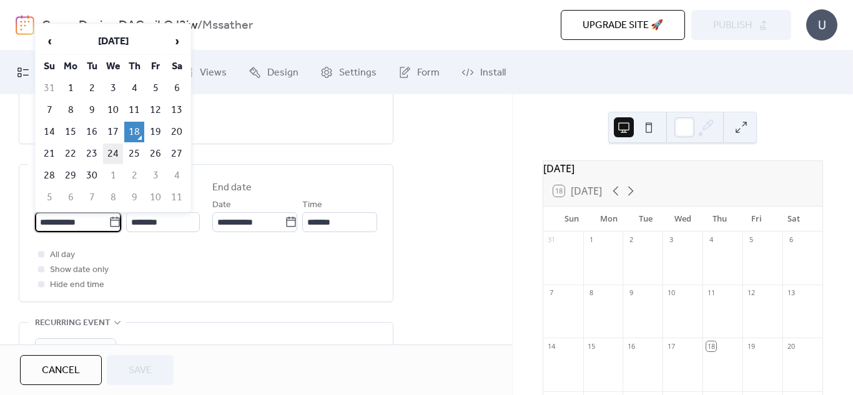 This screenshot has width=853, height=395. What do you see at coordinates (348, 72) in the screenshot?
I see `a: Settings` at bounding box center [348, 72].